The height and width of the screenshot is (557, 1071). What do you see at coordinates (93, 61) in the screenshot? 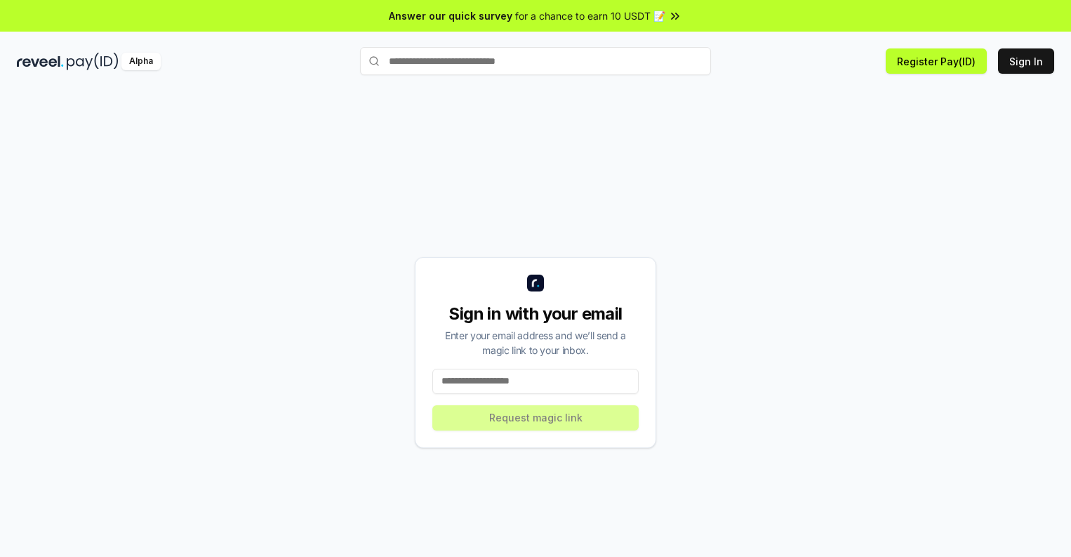
I see `img: pay_id` at bounding box center [93, 61].